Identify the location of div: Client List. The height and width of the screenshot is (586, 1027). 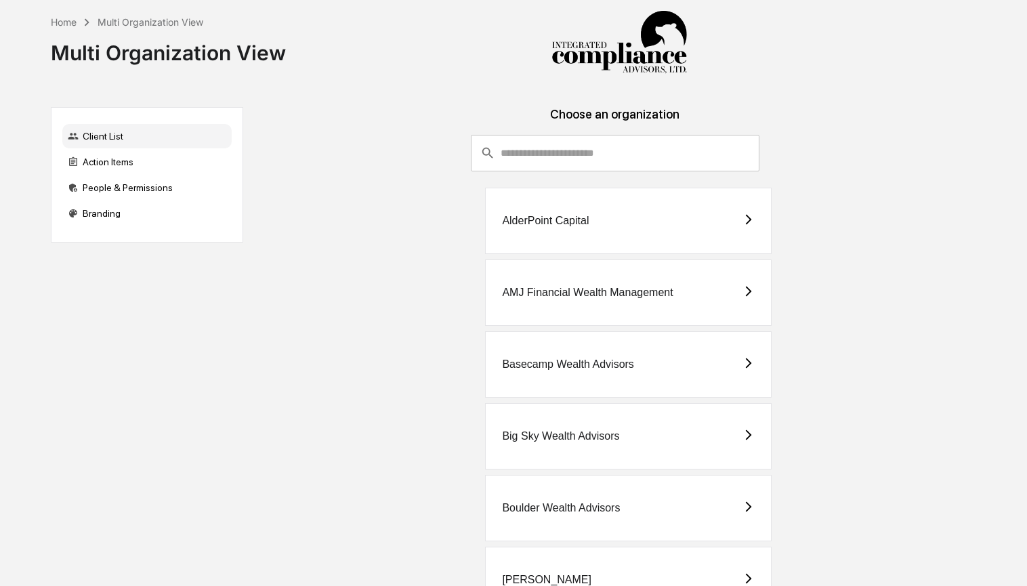
(147, 136).